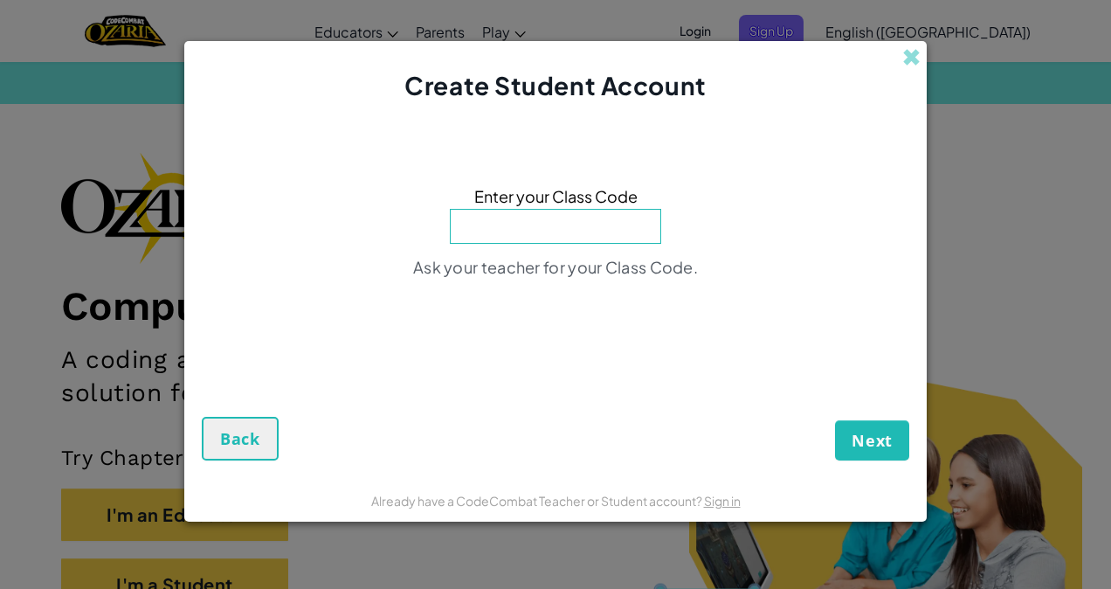  What do you see at coordinates (240, 438) in the screenshot?
I see `button: Back` at bounding box center [240, 438].